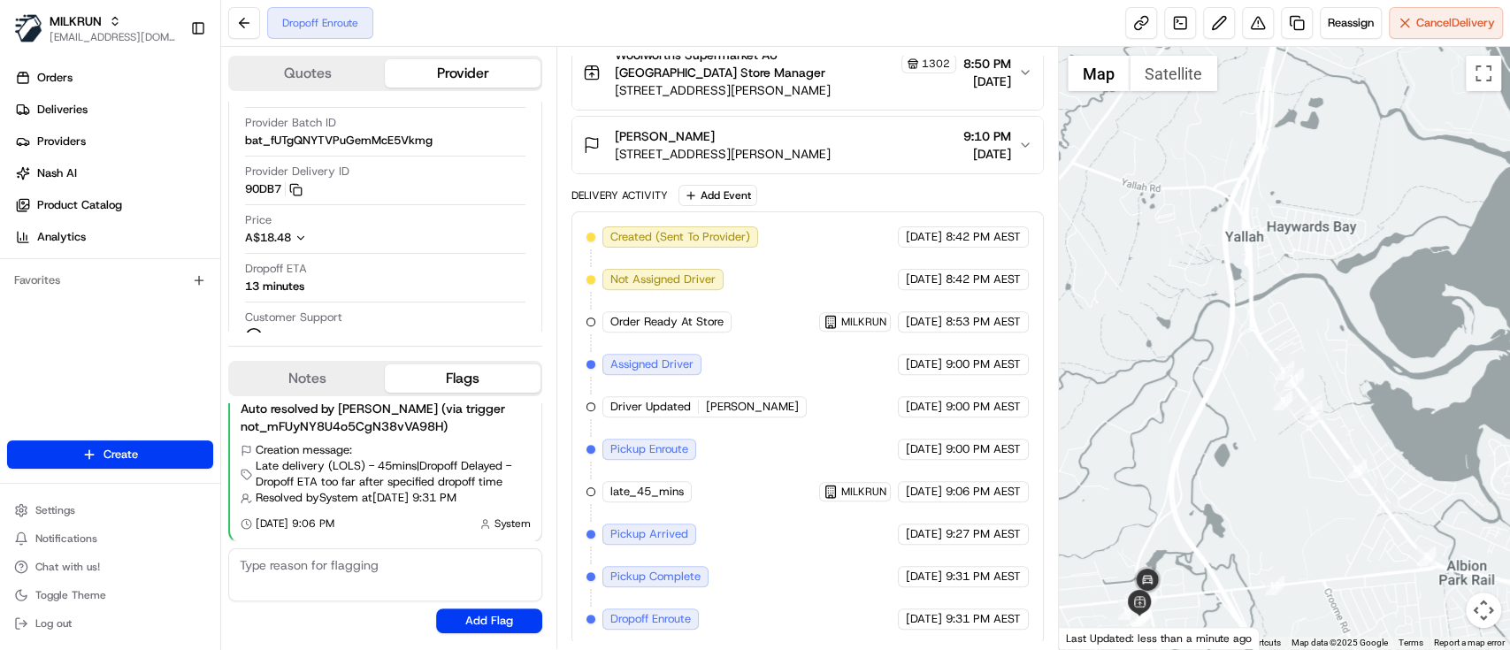  I want to click on button: Quotes, so click(307, 73).